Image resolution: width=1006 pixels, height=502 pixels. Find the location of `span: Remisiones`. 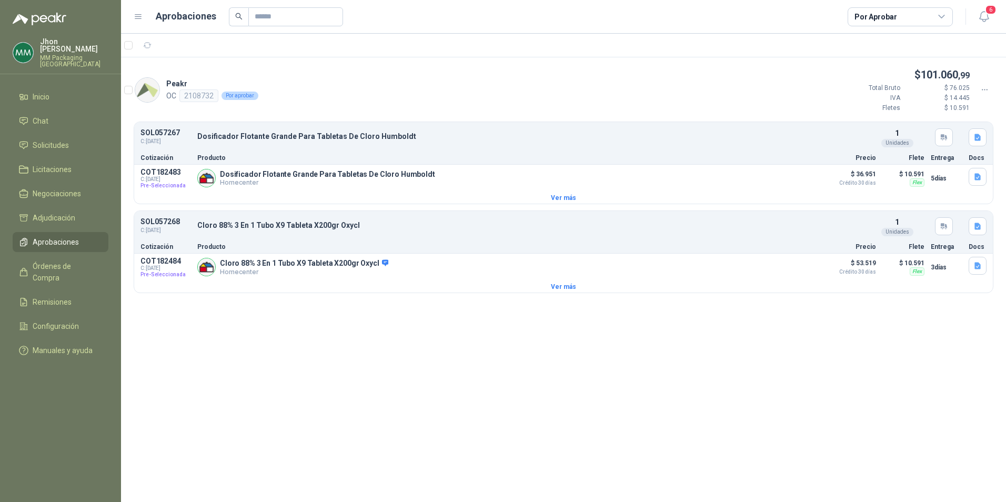

span: Remisiones is located at coordinates (52, 302).